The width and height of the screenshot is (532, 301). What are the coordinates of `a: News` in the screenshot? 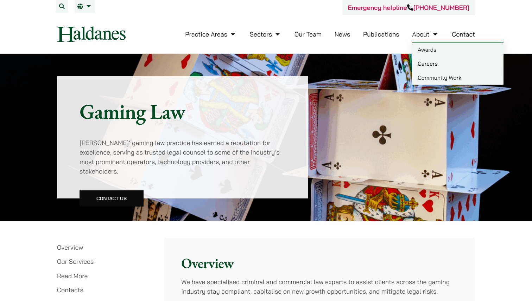 It's located at (342, 34).